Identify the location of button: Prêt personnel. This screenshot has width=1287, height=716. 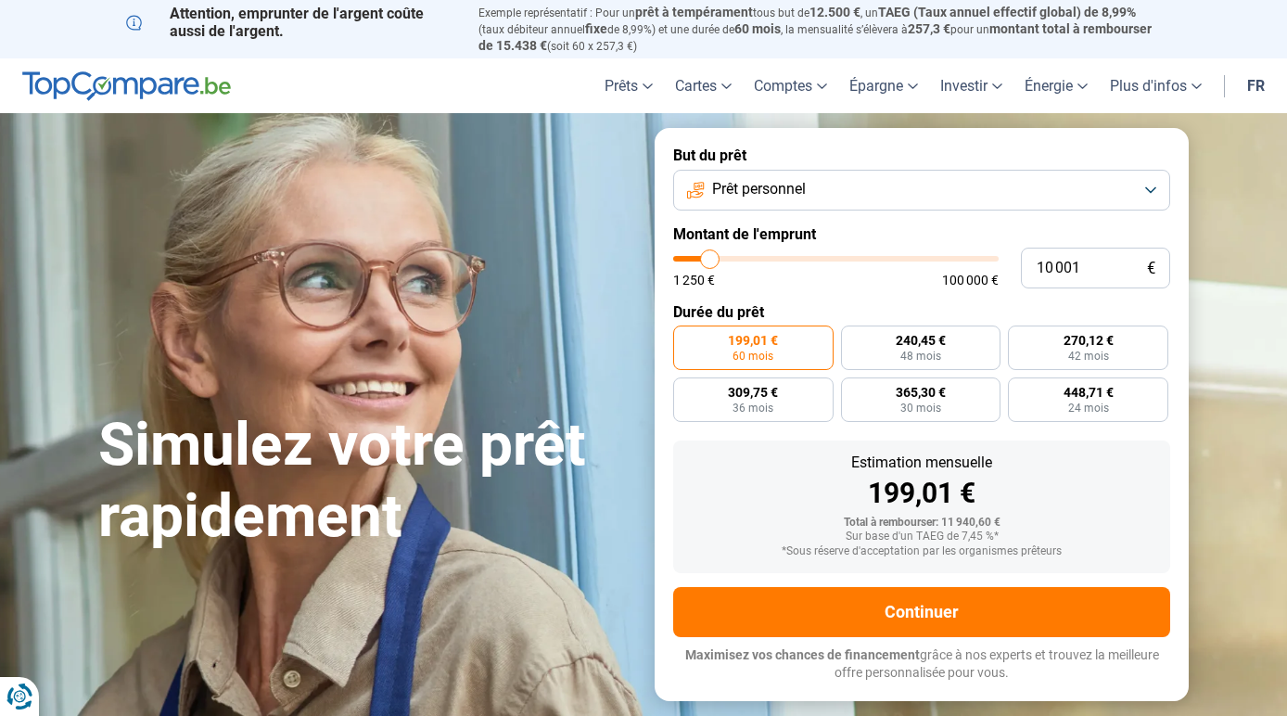
(922, 190).